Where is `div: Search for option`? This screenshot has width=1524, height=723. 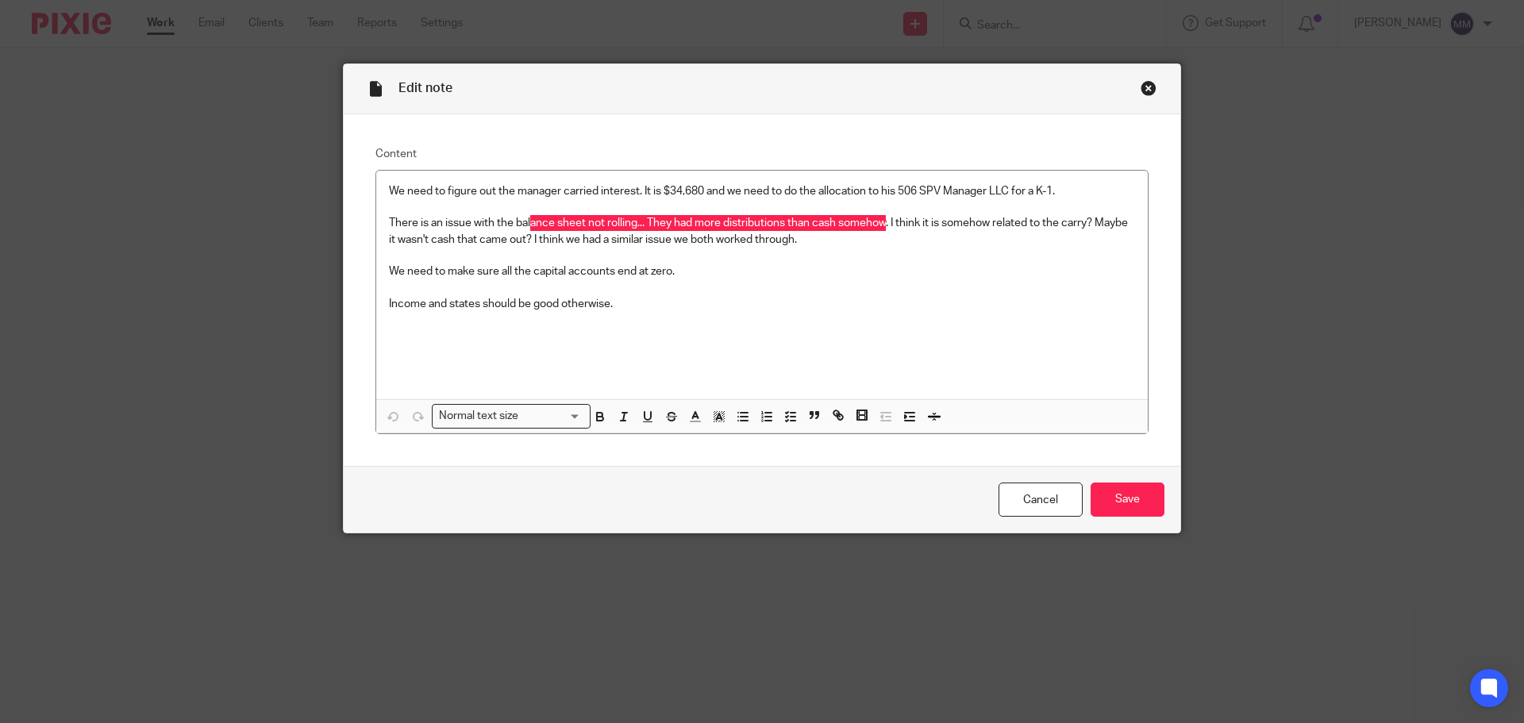
div: Search for option is located at coordinates (511, 416).